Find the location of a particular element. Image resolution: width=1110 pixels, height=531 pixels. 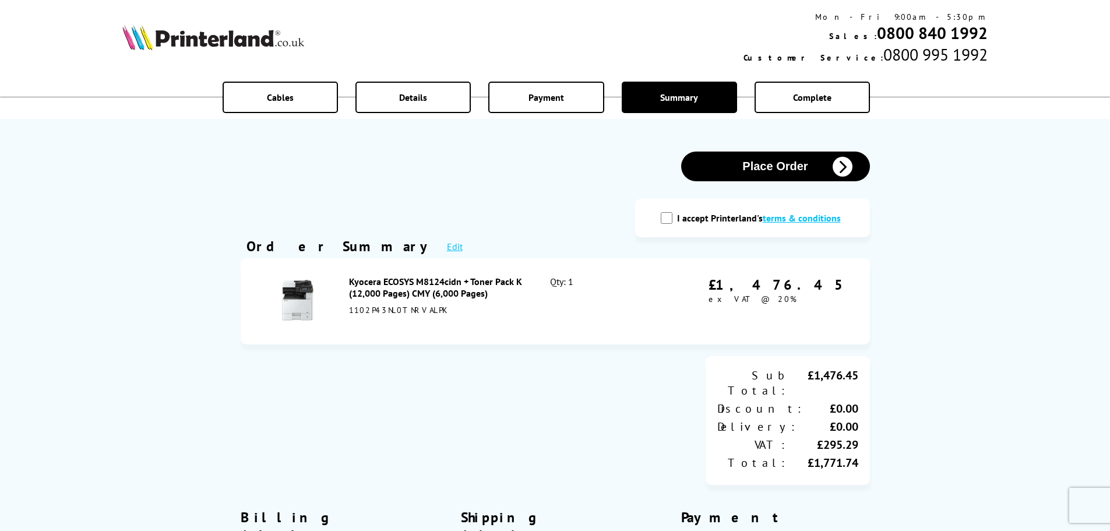

img: Printerland Logo is located at coordinates (213, 37).